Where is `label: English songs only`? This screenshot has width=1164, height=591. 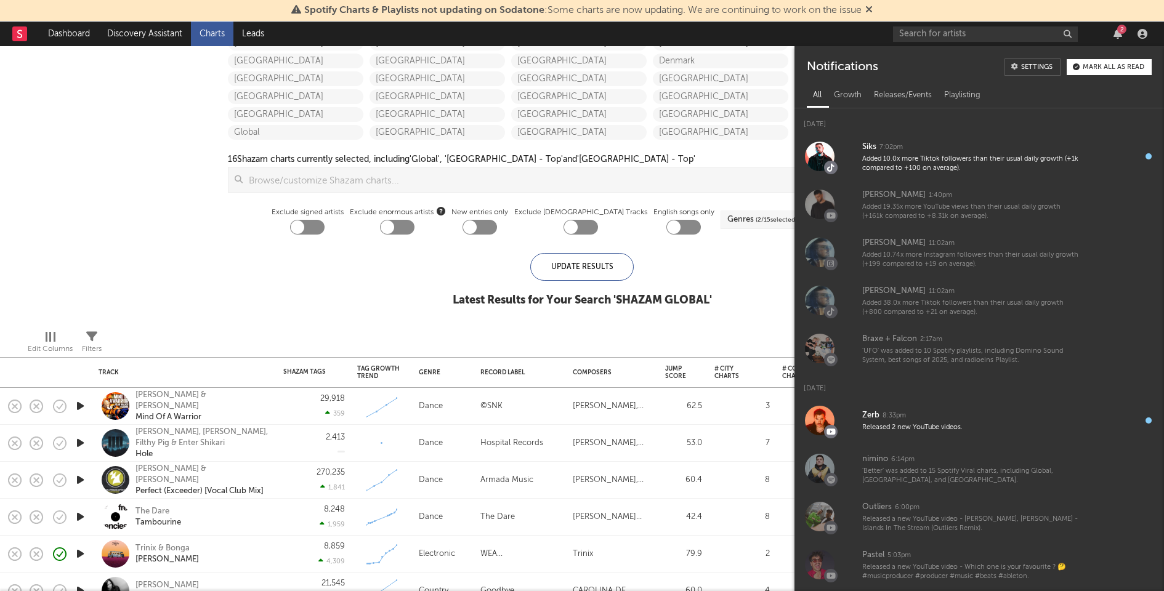 label: English songs only is located at coordinates (683, 212).